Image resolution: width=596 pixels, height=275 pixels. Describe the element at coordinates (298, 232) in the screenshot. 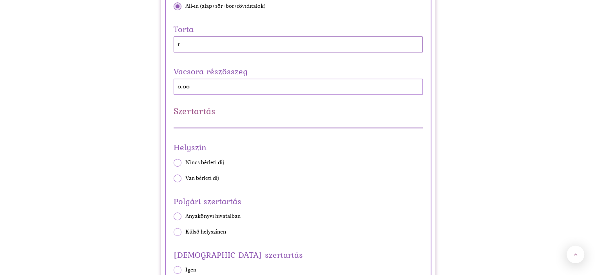

I see `label: Külső helyszínen` at that location.